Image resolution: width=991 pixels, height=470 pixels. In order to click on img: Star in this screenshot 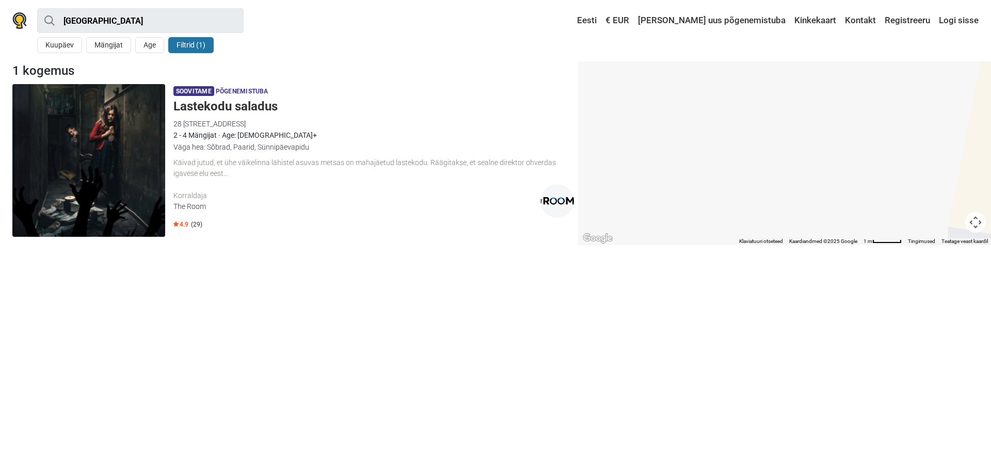, I will do `click(176, 224)`.